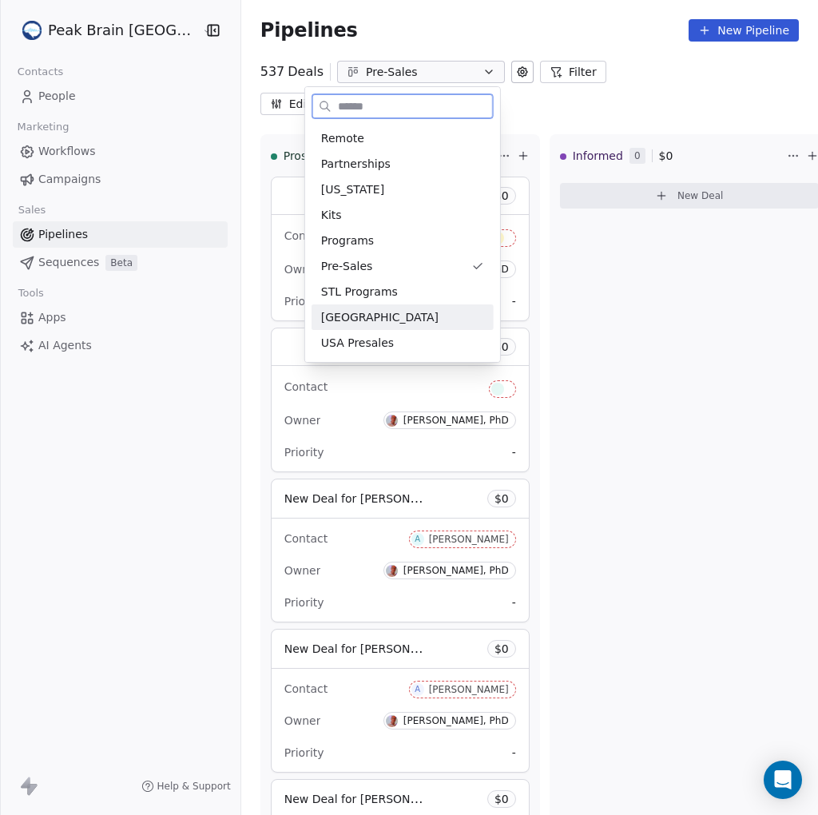  What do you see at coordinates (356, 164) in the screenshot?
I see `span: Partnerships` at bounding box center [356, 164].